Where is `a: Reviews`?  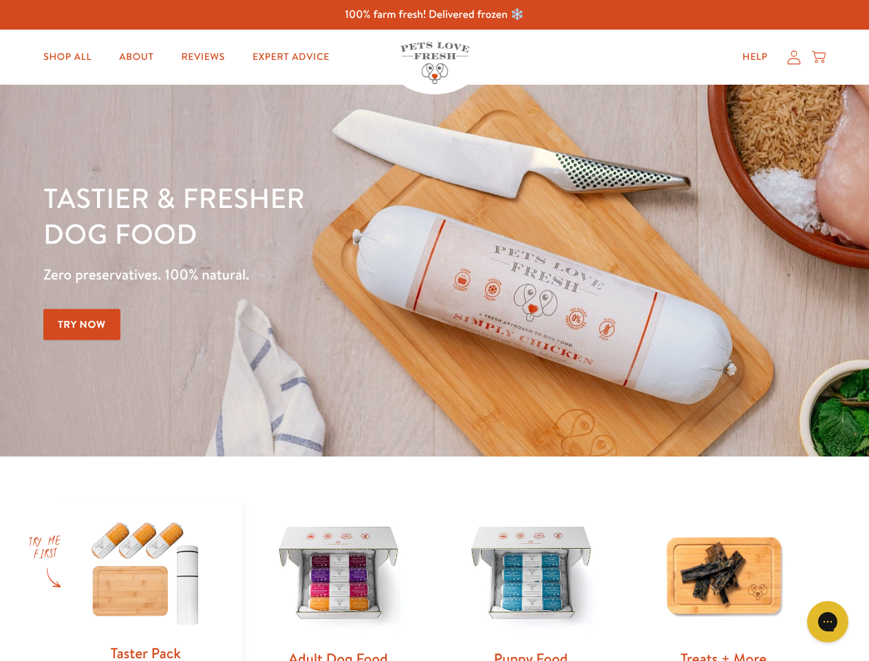 a: Reviews is located at coordinates (202, 57).